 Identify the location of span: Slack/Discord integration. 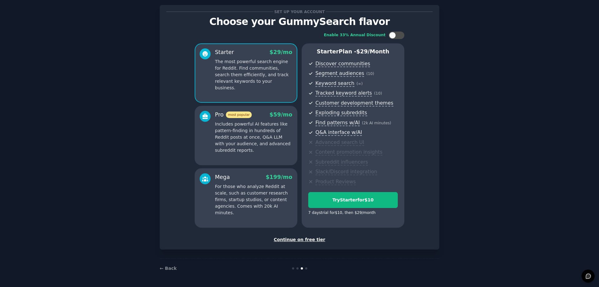
(347, 172).